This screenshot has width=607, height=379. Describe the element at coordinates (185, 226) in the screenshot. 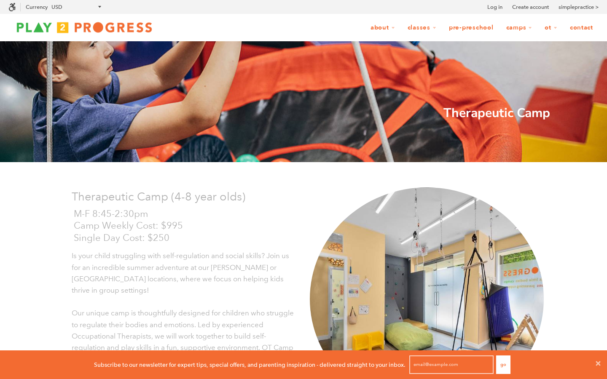

I see `p: Camp Weekly Cost: $995` at that location.